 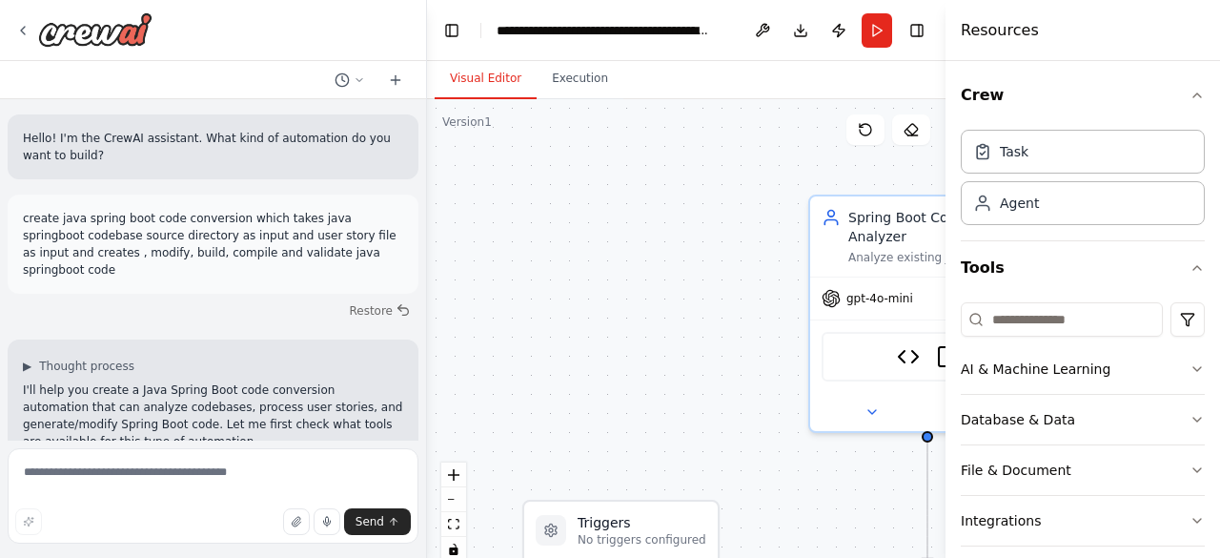 I want to click on p: I'll help you create a Java Spring Boot code conversion automation that can analyze codebases, pr..., so click(x=213, y=416).